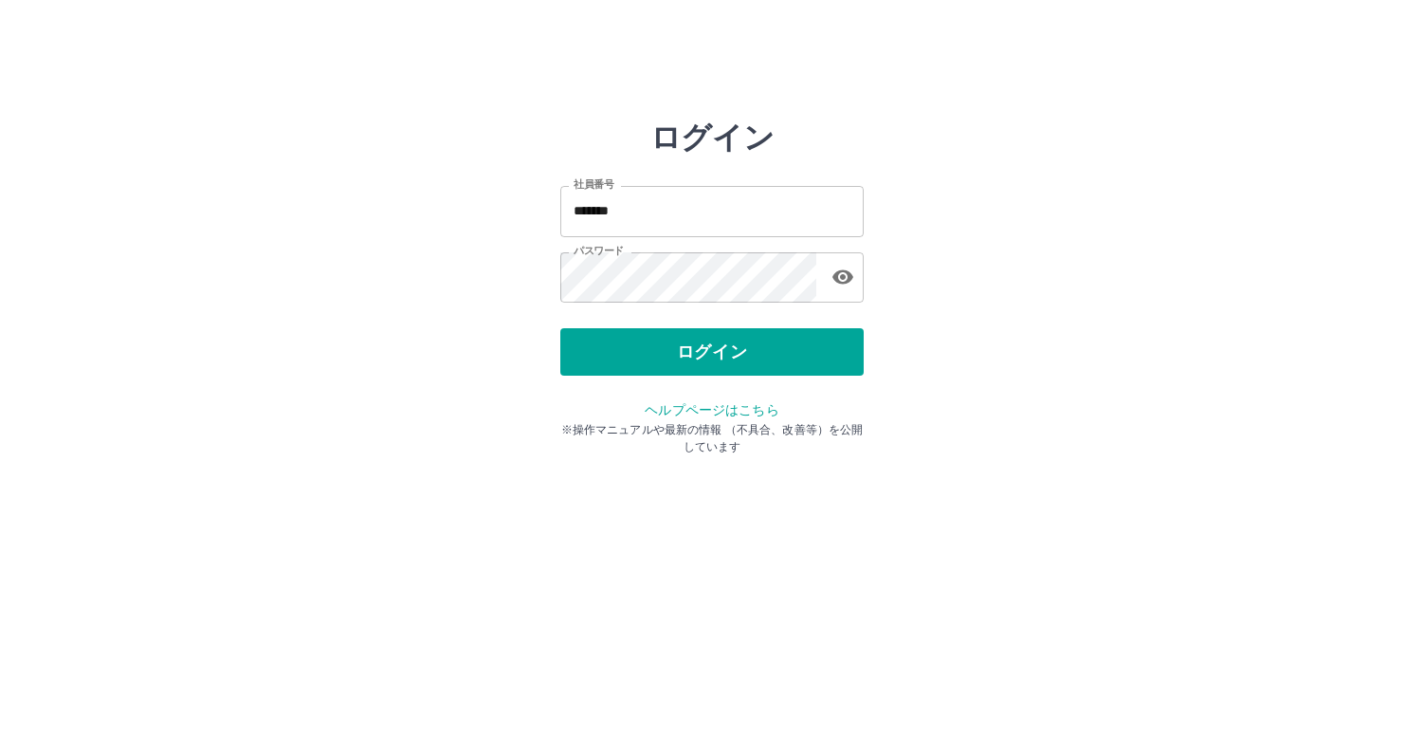  I want to click on h2: ログイン, so click(712, 137).